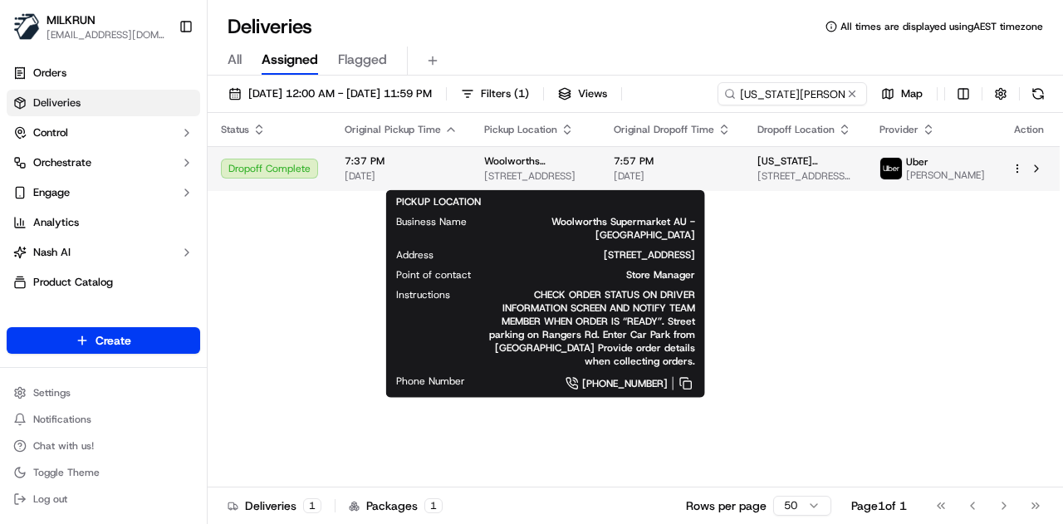 This screenshot has height=524, width=1063. What do you see at coordinates (51, 133) in the screenshot?
I see `span: Control` at bounding box center [51, 133].